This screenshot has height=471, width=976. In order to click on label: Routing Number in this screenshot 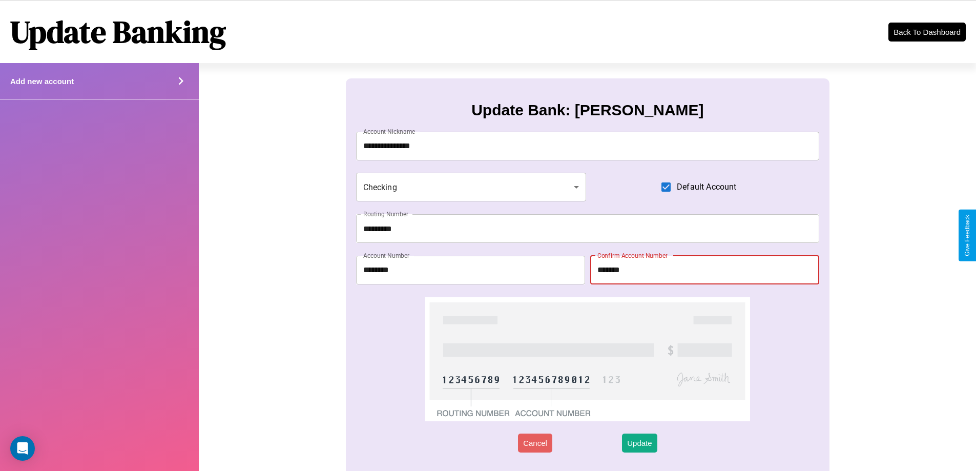, I will do `click(386, 214)`.